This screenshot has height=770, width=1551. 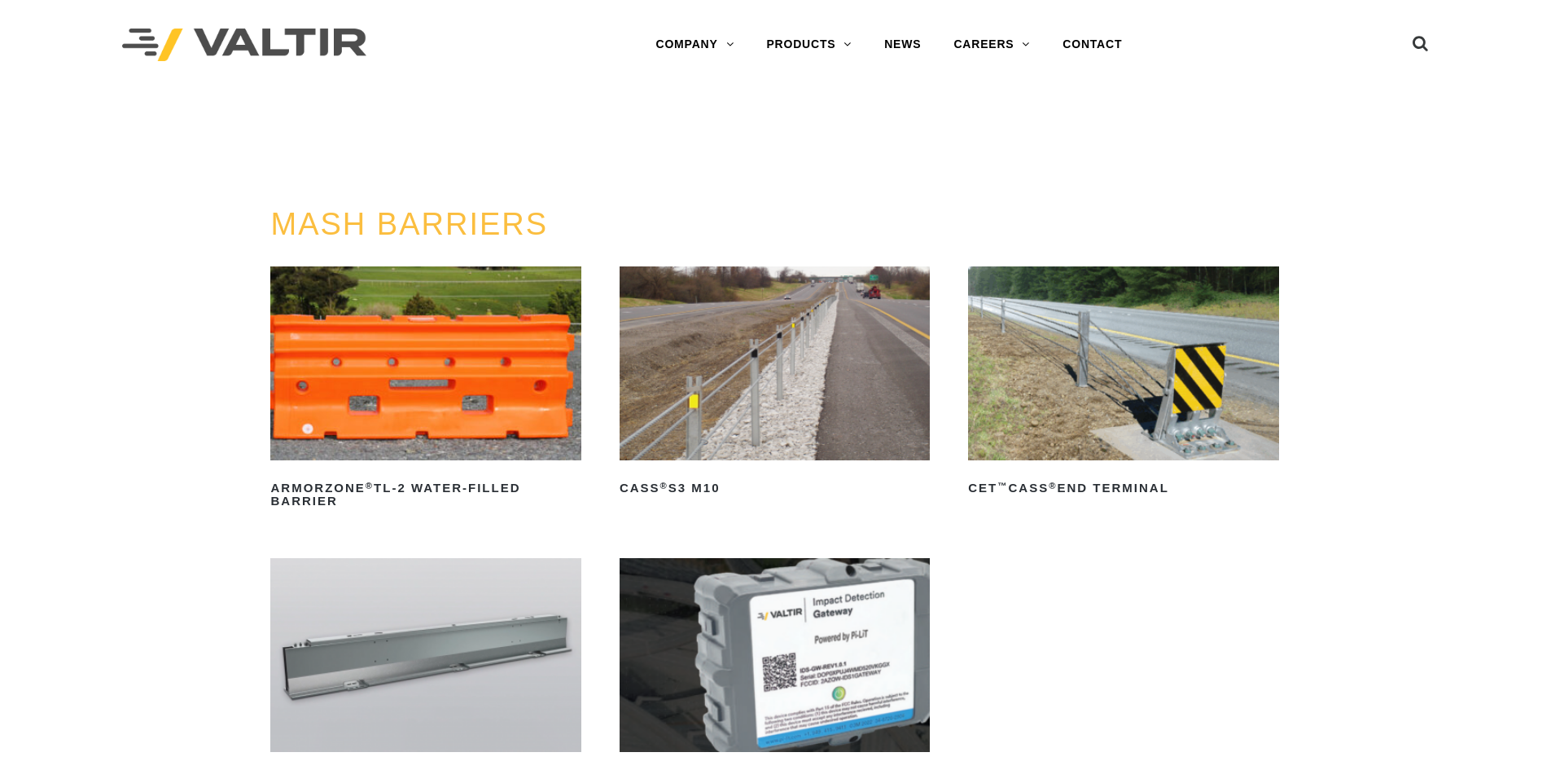 I want to click on a: CET™CASS®End Terminal, so click(x=1123, y=384).